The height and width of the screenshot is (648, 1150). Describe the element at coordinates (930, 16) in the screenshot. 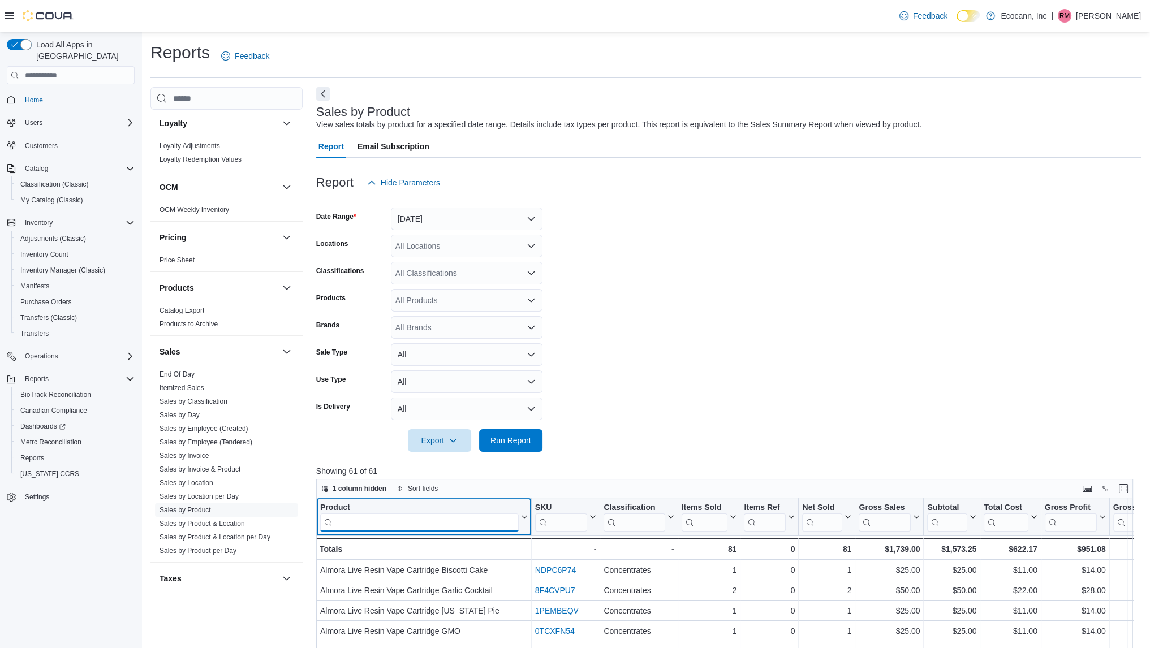

I see `span: Feedback` at that location.